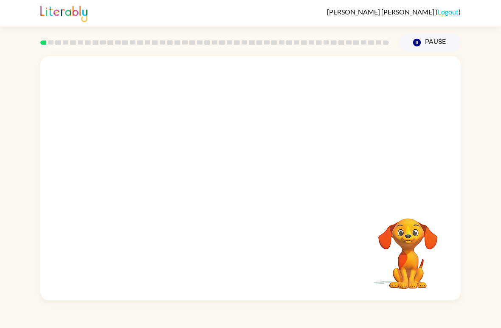 This screenshot has height=328, width=501. I want to click on img: Literably, so click(64, 13).